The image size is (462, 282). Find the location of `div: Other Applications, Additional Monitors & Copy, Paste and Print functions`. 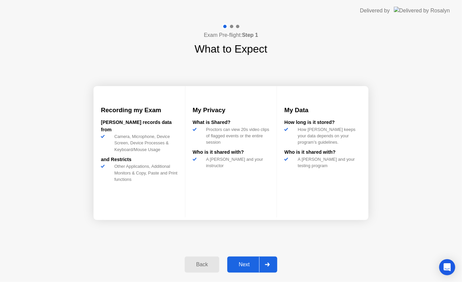

div: Other Applications, Additional Monitors & Copy, Paste and Print functions is located at coordinates (145, 173).